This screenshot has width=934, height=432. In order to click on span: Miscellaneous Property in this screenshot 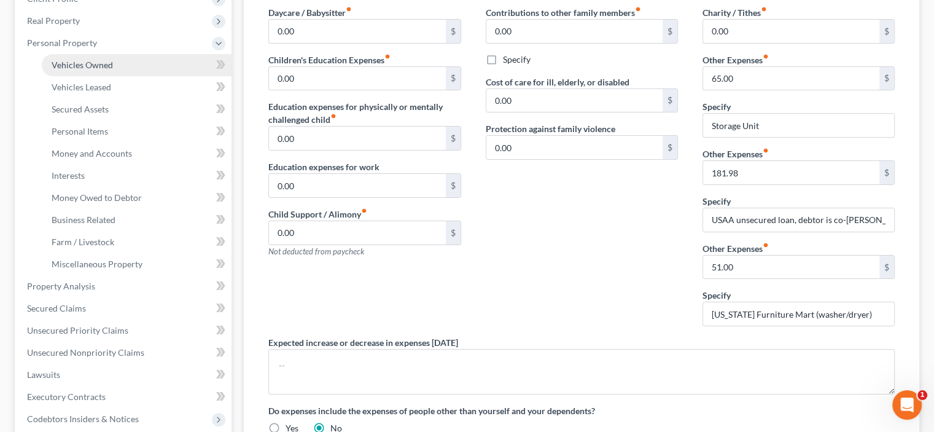, I will do `click(97, 263)`.